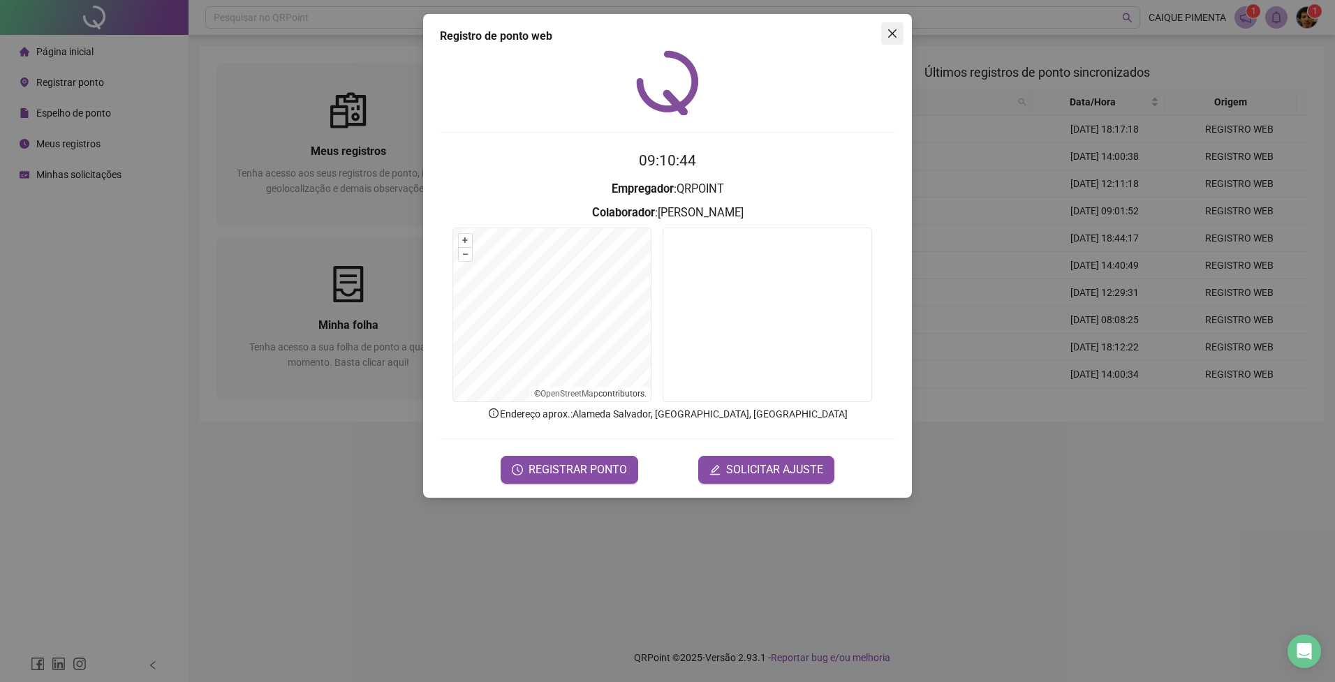 Image resolution: width=1335 pixels, height=682 pixels. I want to click on h3: : QRPOINT, so click(667, 189).